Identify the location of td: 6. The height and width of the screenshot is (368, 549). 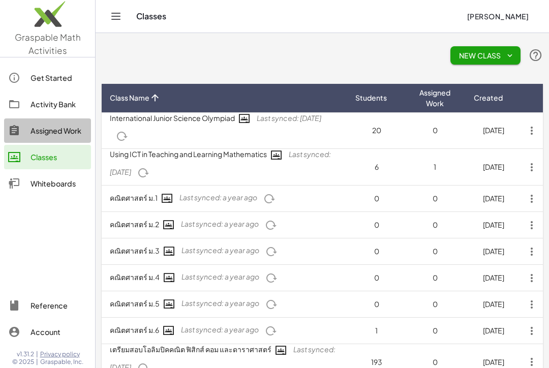
(377, 167).